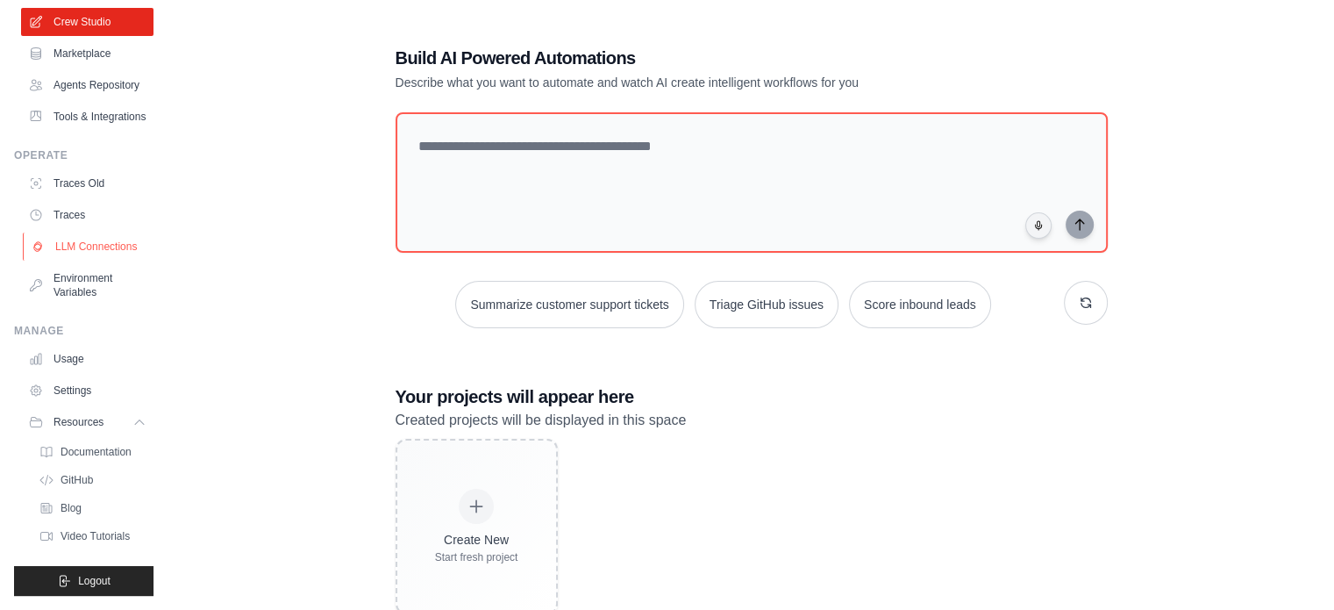 This screenshot has width=1334, height=610. I want to click on h3: Your projects will appear here, so click(752, 396).